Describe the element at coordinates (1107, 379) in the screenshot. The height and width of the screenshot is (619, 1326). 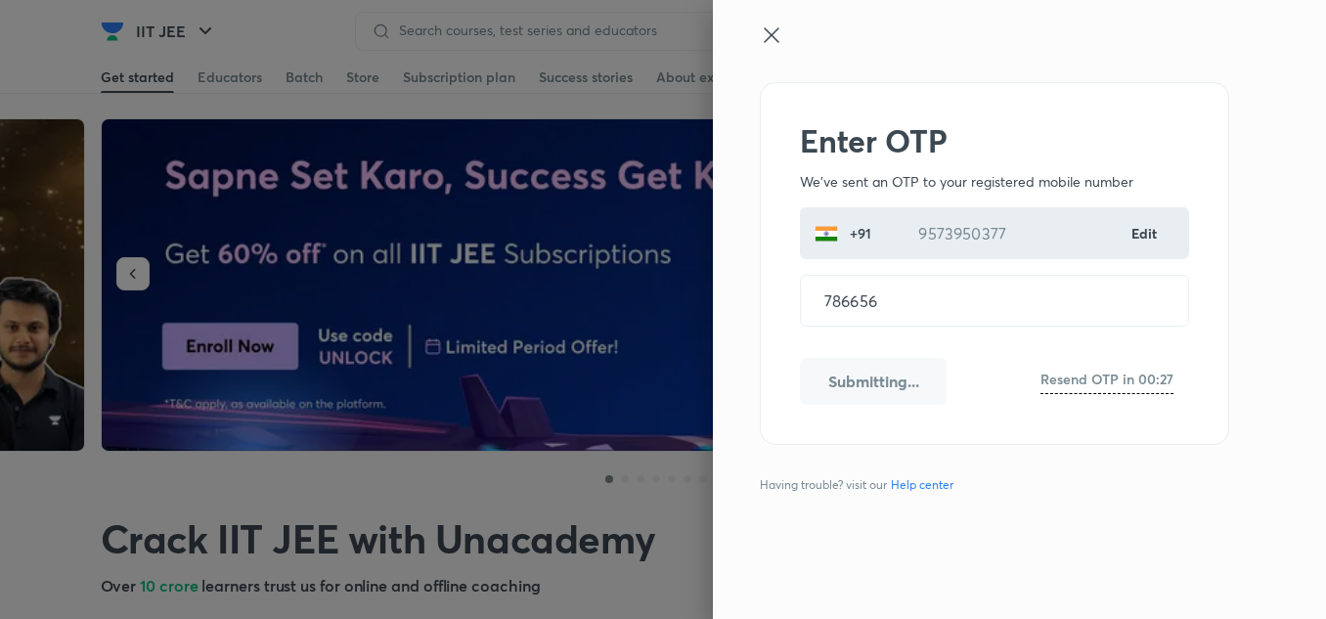
I see `h6: Resend OTP in 00:27` at that location.